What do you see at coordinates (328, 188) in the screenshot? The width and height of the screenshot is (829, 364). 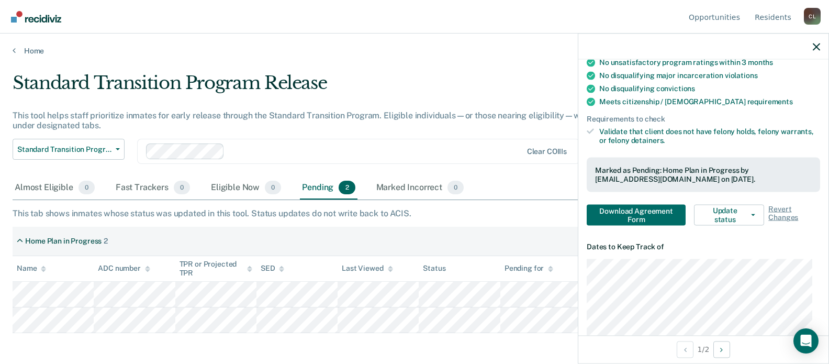 I see `div: Pending` at bounding box center [328, 188].